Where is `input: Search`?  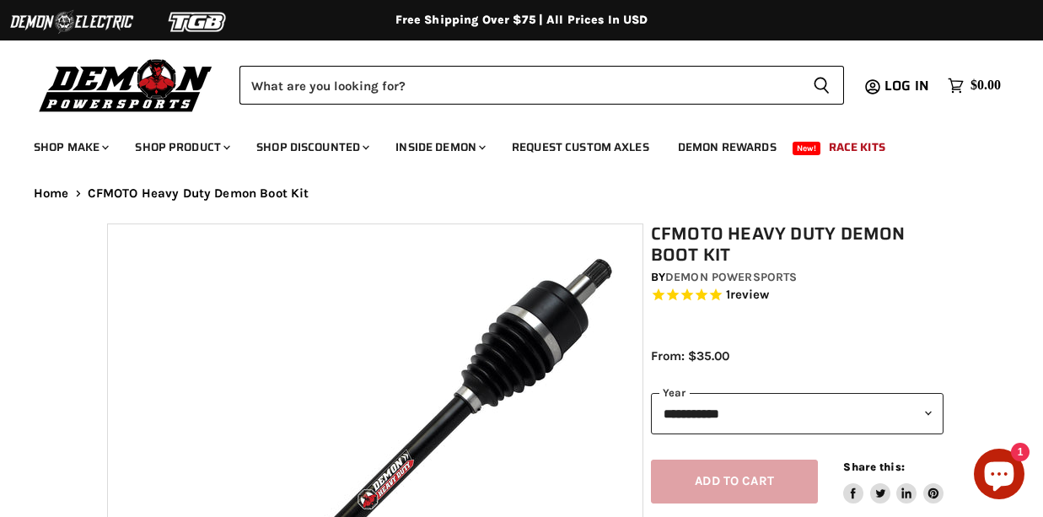
input: Search is located at coordinates (519, 85).